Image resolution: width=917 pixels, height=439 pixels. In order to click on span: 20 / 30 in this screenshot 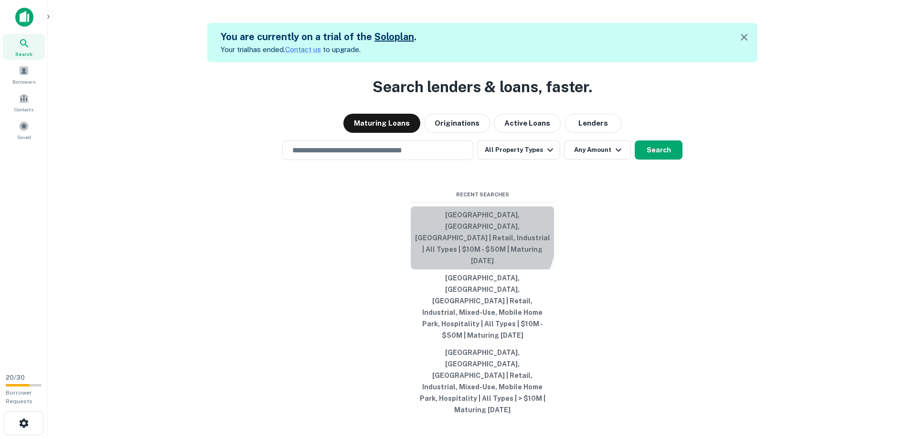, I will do `click(15, 377)`.